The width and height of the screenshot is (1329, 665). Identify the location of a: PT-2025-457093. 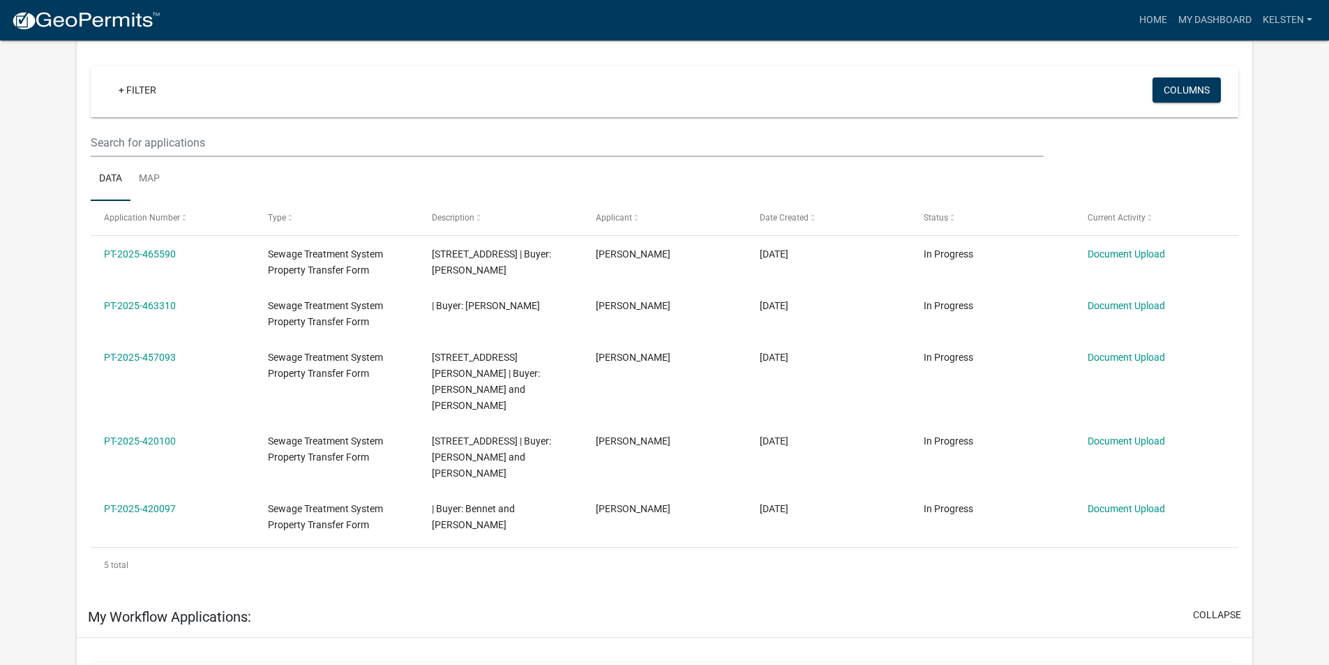
(140, 357).